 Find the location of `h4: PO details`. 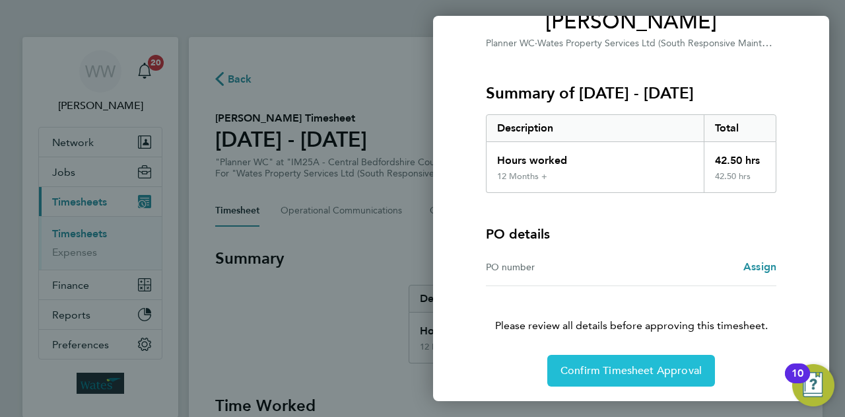

h4: PO details is located at coordinates (518, 234).